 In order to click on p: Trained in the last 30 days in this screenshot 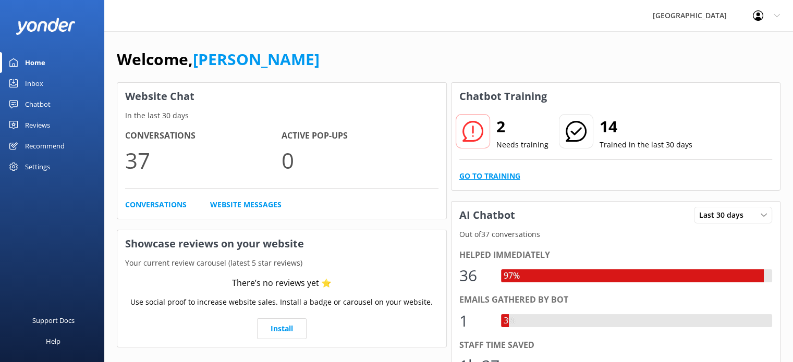, I will do `click(646, 145)`.